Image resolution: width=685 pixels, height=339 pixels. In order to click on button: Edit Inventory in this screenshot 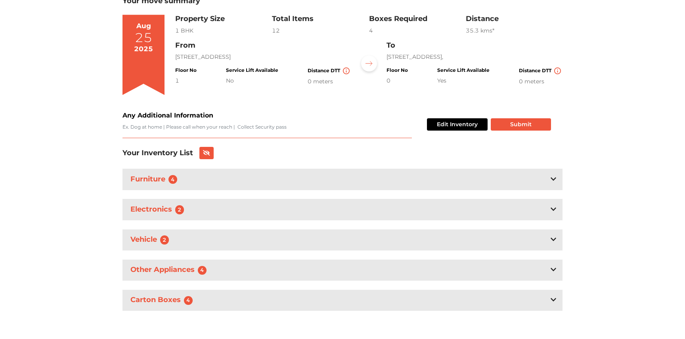, I will do `click(457, 124)`.